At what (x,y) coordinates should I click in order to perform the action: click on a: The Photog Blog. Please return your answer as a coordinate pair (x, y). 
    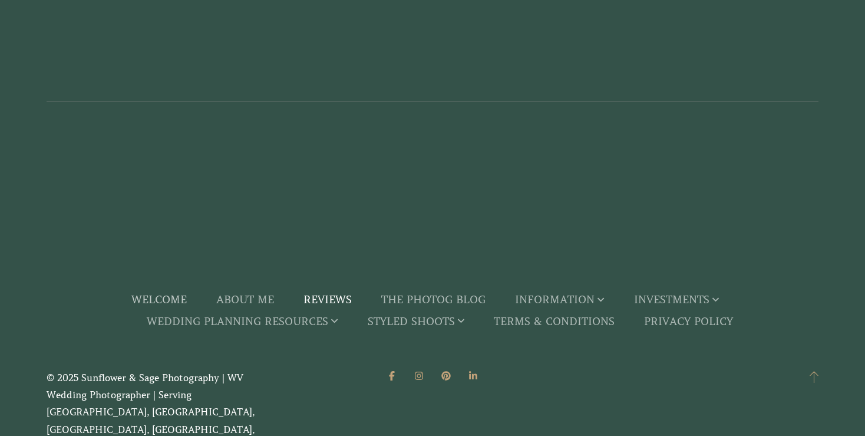
    Looking at the image, I should click on (433, 300).